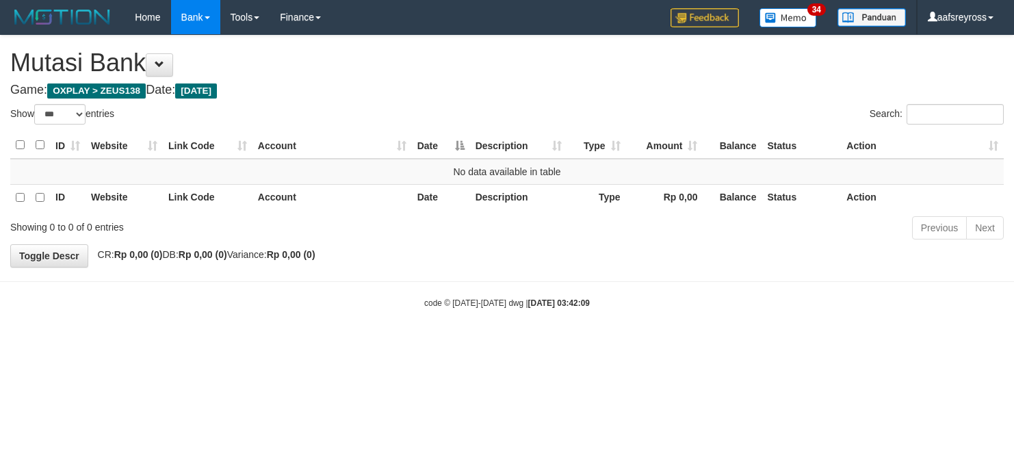 This screenshot has width=1014, height=466. I want to click on span: 34, so click(816, 10).